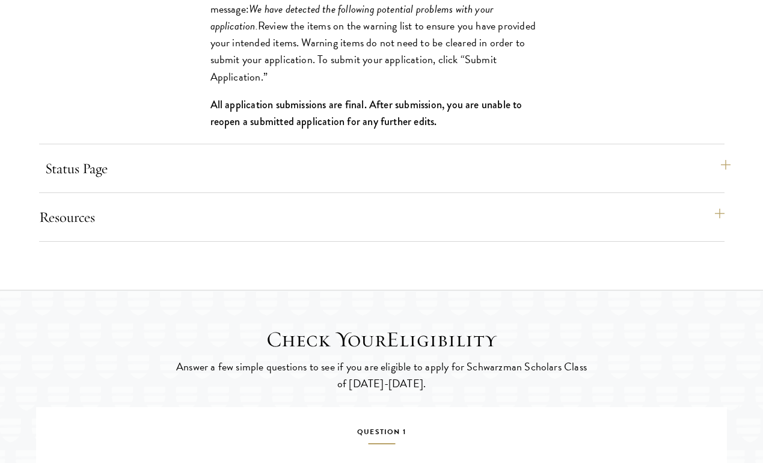  I want to click on p: Answer a few simple questions to see if you are eligible to apply for Schwarzman Scholars Class o..., so click(382, 375).